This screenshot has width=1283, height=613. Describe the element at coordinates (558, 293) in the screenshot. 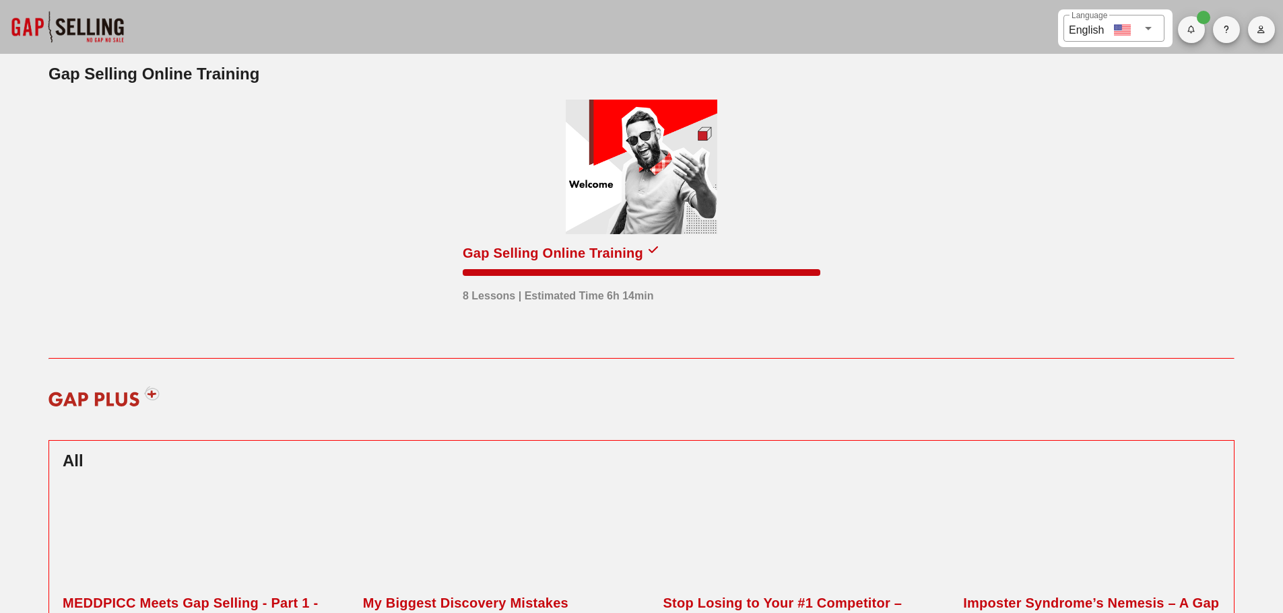

I see `div: 8 Lessons | Estimated Time 6h 14min` at that location.